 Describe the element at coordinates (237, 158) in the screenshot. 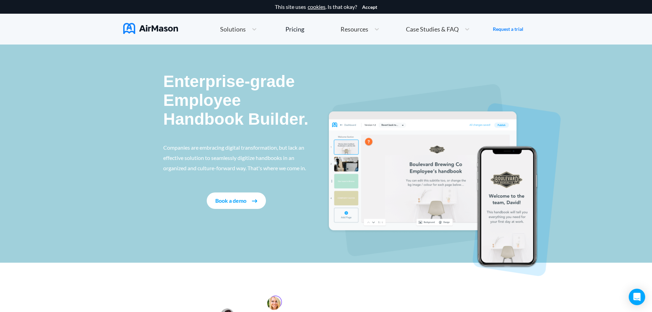

I see `p: Companies are embracing digital transformation, but lack an effective solution to seamlessly digi...` at that location.